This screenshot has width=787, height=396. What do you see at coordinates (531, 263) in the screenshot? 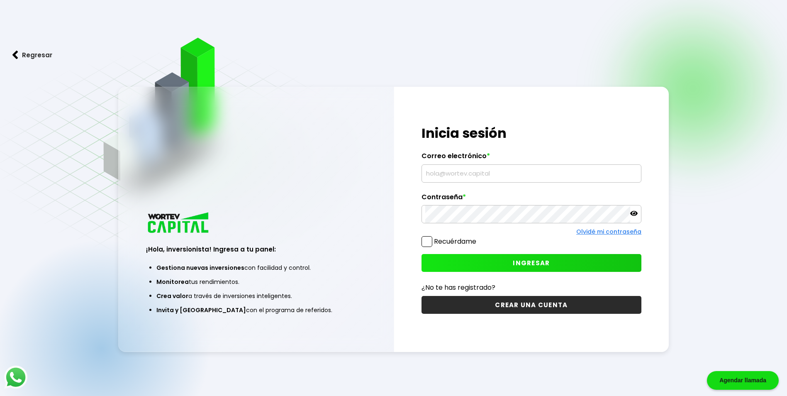
I see `span: INGRESAR` at bounding box center [531, 263].